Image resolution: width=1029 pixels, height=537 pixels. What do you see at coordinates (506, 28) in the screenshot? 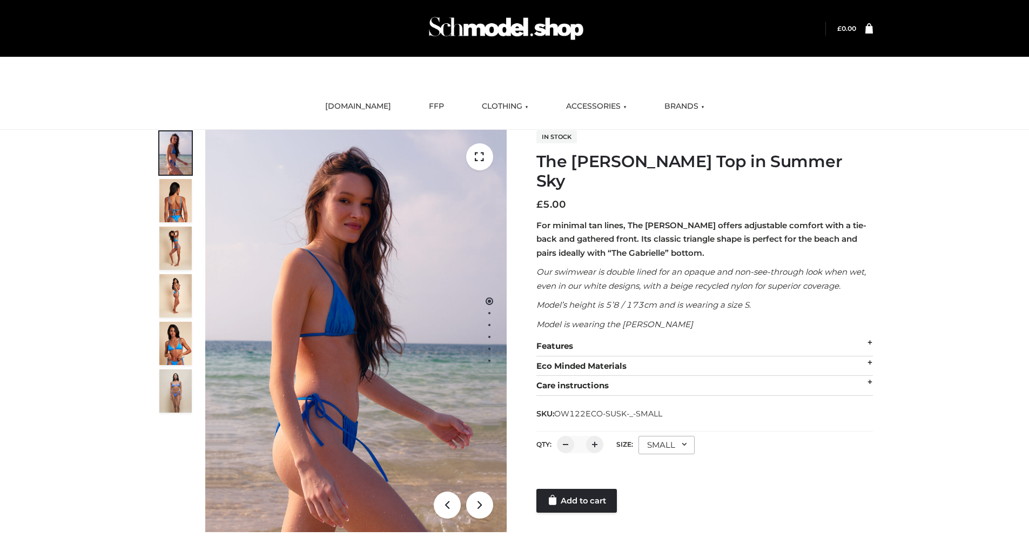
I see `a: Schmodel Admin 964` at bounding box center [506, 28].